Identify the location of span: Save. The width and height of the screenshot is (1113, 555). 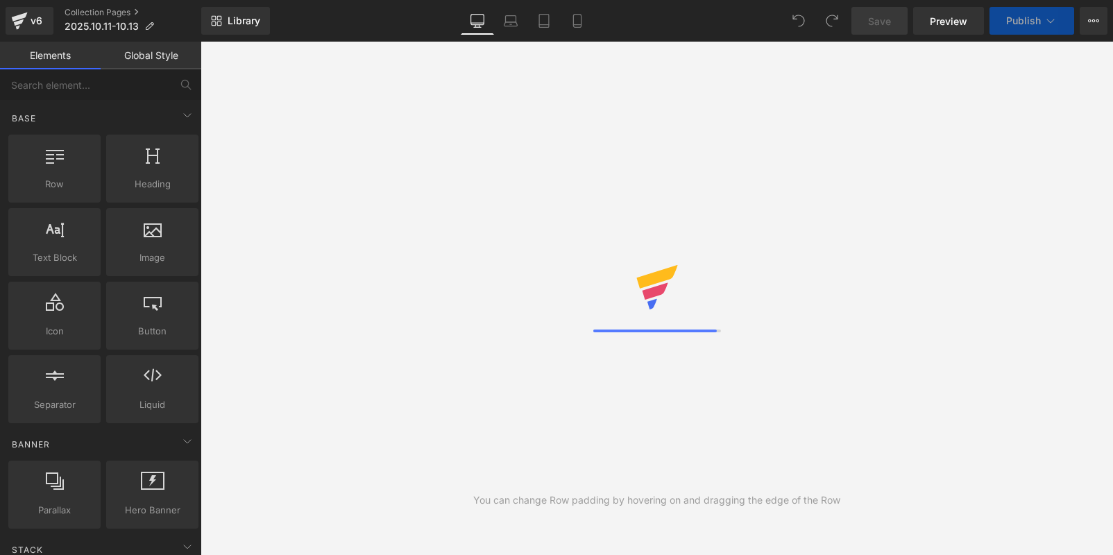
(879, 21).